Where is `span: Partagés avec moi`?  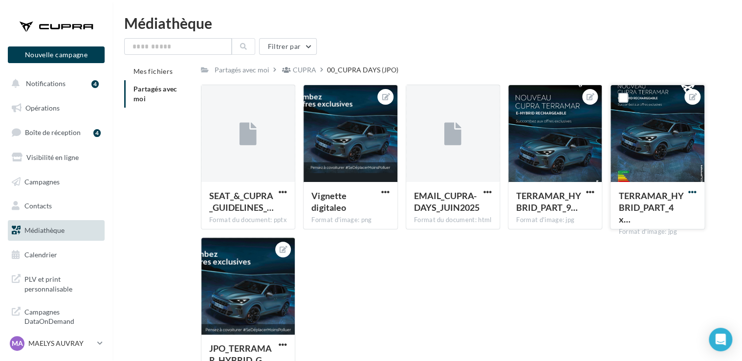
span: Partagés avec moi is located at coordinates (155, 93).